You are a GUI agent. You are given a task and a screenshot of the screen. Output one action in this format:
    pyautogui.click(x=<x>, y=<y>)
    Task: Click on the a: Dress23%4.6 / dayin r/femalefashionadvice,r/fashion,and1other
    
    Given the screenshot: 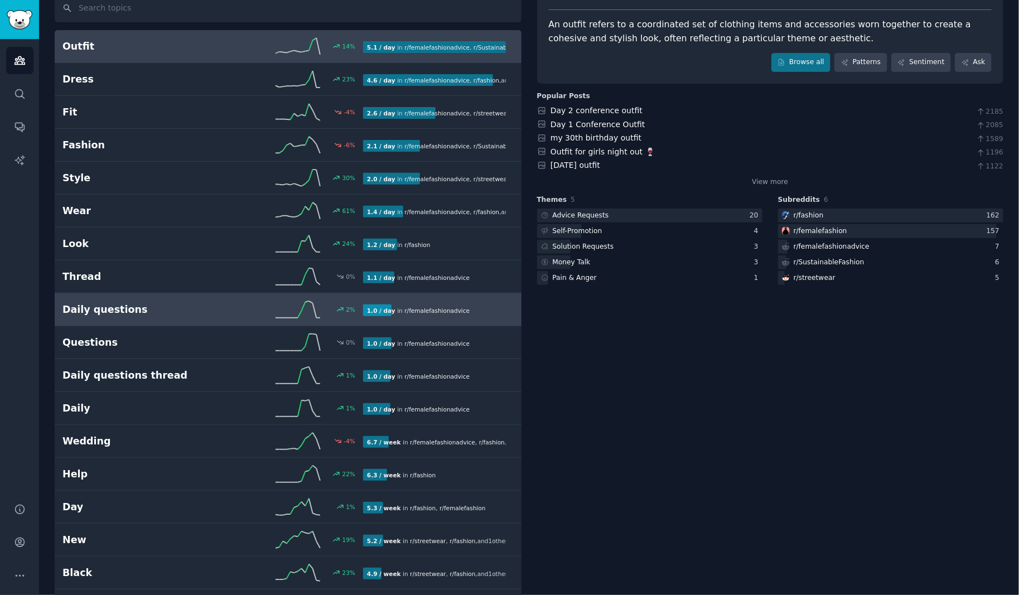 What is the action you would take?
    pyautogui.click(x=288, y=79)
    